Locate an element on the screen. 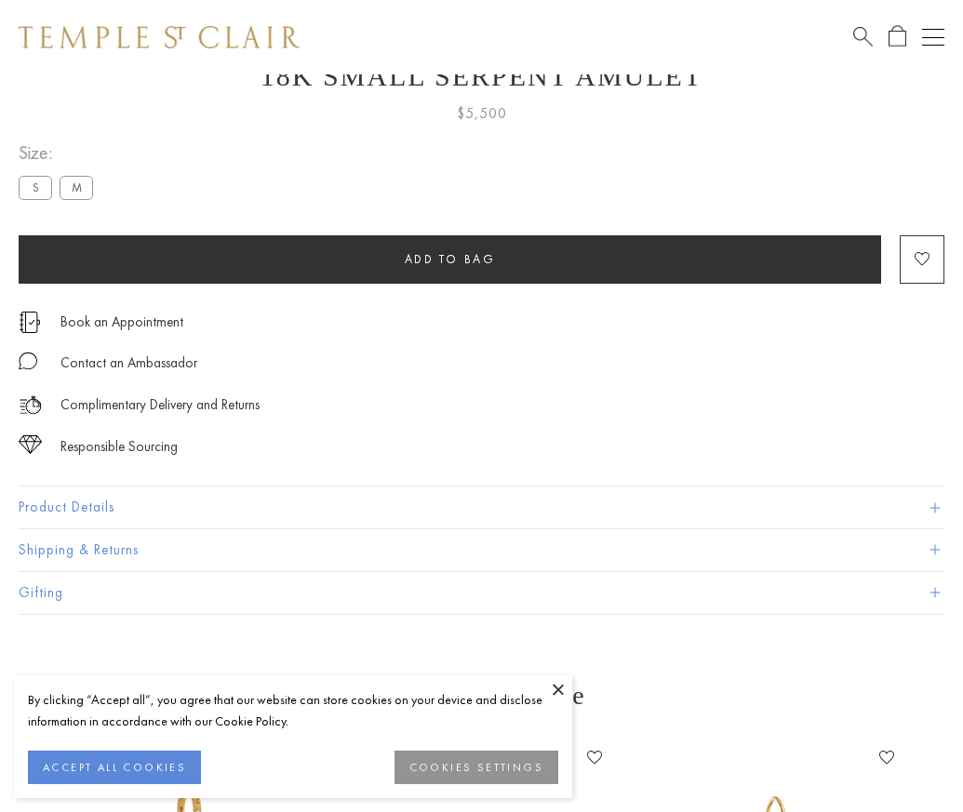 The height and width of the screenshot is (812, 963). a: Book an Appointment is located at coordinates (122, 322).